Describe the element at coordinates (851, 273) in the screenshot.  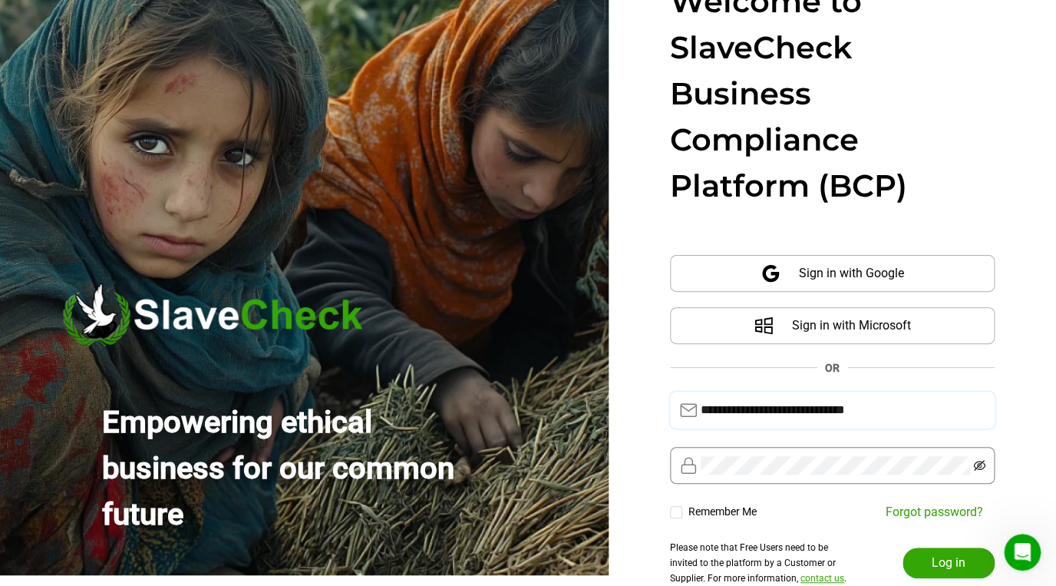
I see `span: Sign in with Google` at that location.